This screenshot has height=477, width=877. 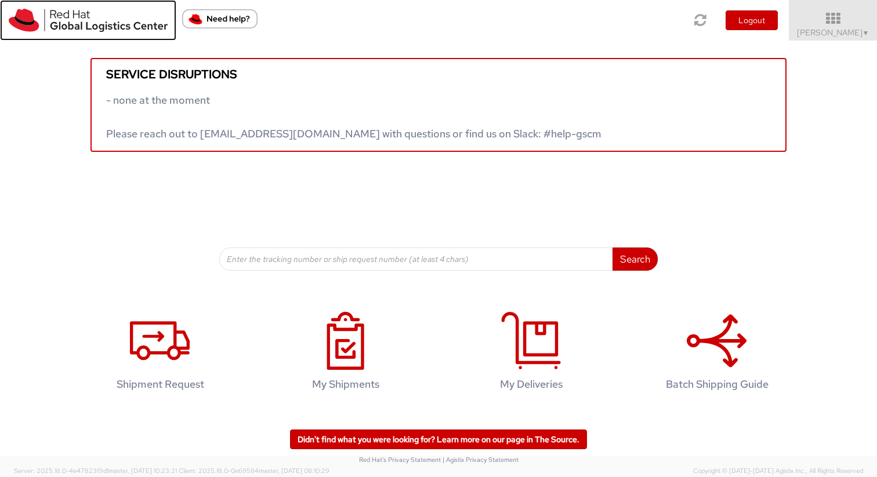 What do you see at coordinates (751, 20) in the screenshot?
I see `button: Logout` at bounding box center [751, 20].